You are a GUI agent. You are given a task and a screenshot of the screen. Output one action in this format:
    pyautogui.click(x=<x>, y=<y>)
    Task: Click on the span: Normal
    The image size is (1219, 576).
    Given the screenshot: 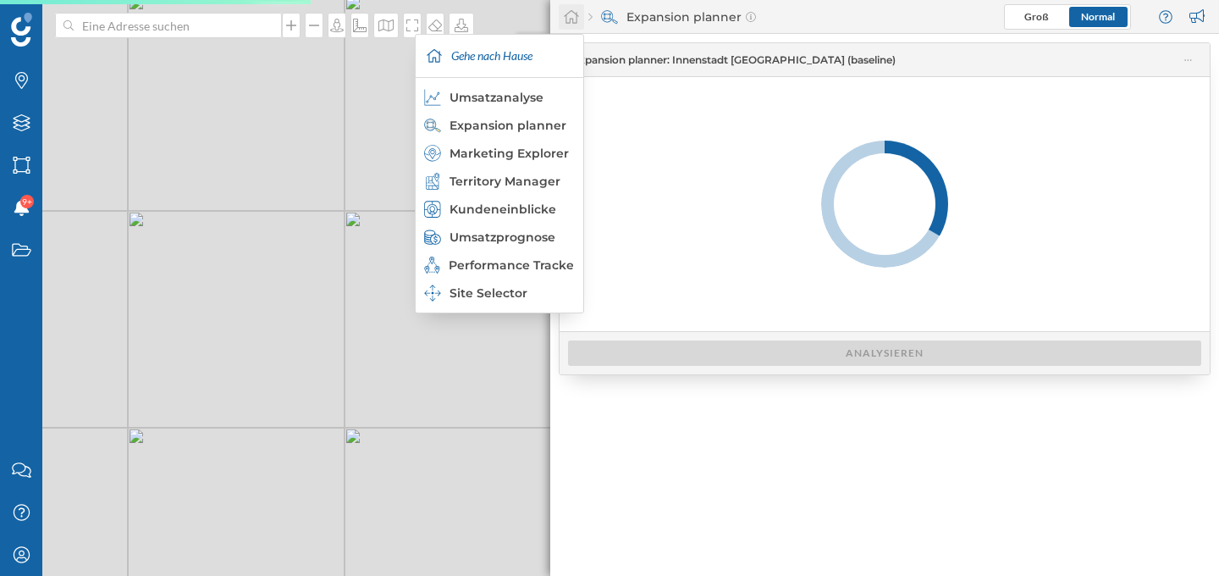 What is the action you would take?
    pyautogui.click(x=1098, y=16)
    